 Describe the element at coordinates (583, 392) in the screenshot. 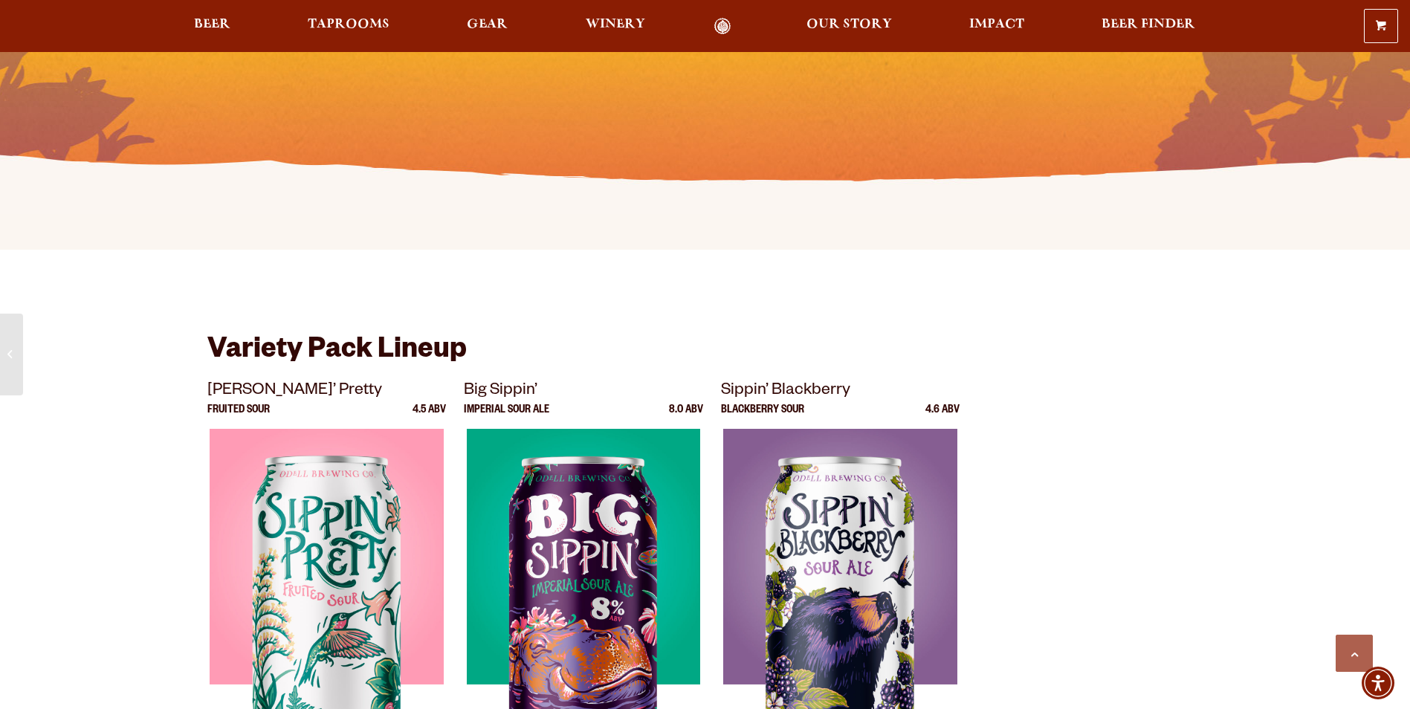

I see `p: Big Sippin’` at that location.